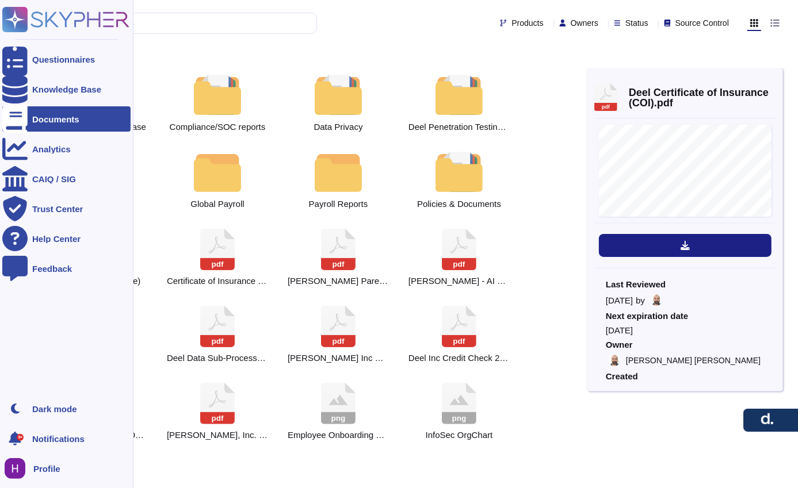 The height and width of the screenshot is (488, 798). I want to click on span: Deel Certificate of Insurance (COI).pdf, so click(702, 98).